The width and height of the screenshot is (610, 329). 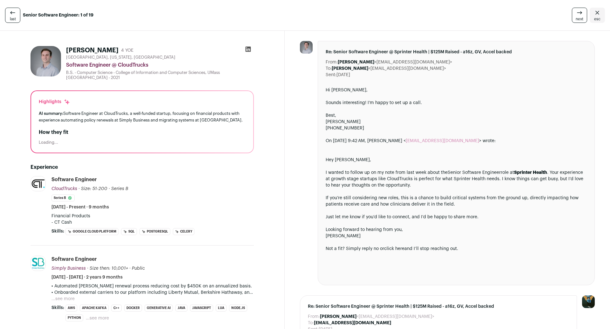 What do you see at coordinates (120, 189) in the screenshot?
I see `span: Series B` at bounding box center [120, 189].